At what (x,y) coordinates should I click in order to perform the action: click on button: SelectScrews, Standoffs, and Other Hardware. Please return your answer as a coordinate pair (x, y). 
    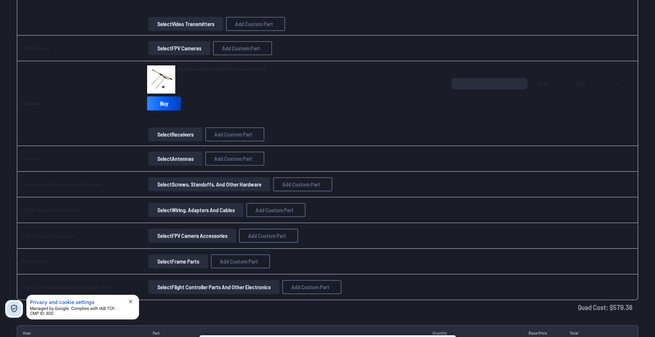
    Looking at the image, I should click on (209, 184).